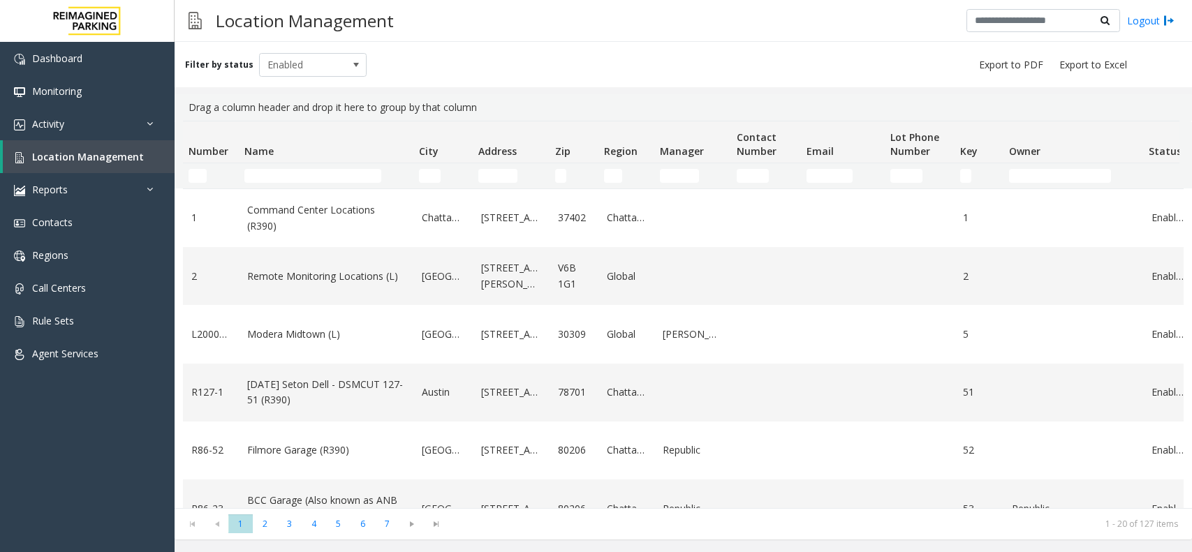  Describe the element at coordinates (443, 392) in the screenshot. I see `a: Austin` at that location.